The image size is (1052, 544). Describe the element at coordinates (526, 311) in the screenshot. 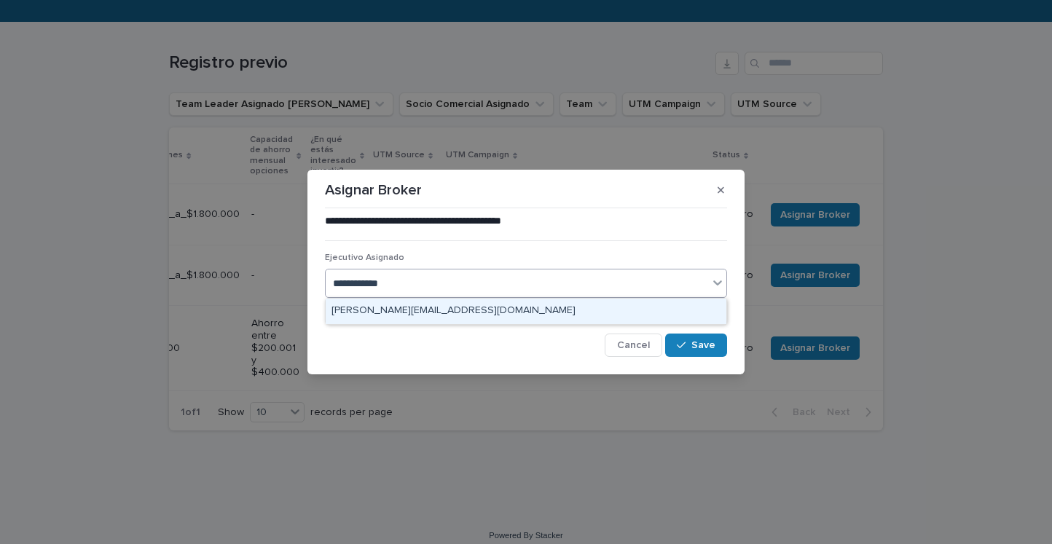

I see `div: sebastian.saldia@capitalizarme.com` at that location.